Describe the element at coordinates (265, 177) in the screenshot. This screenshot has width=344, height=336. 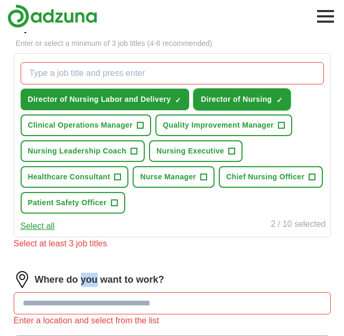
I see `span: Chief Nursing Officer` at that location.